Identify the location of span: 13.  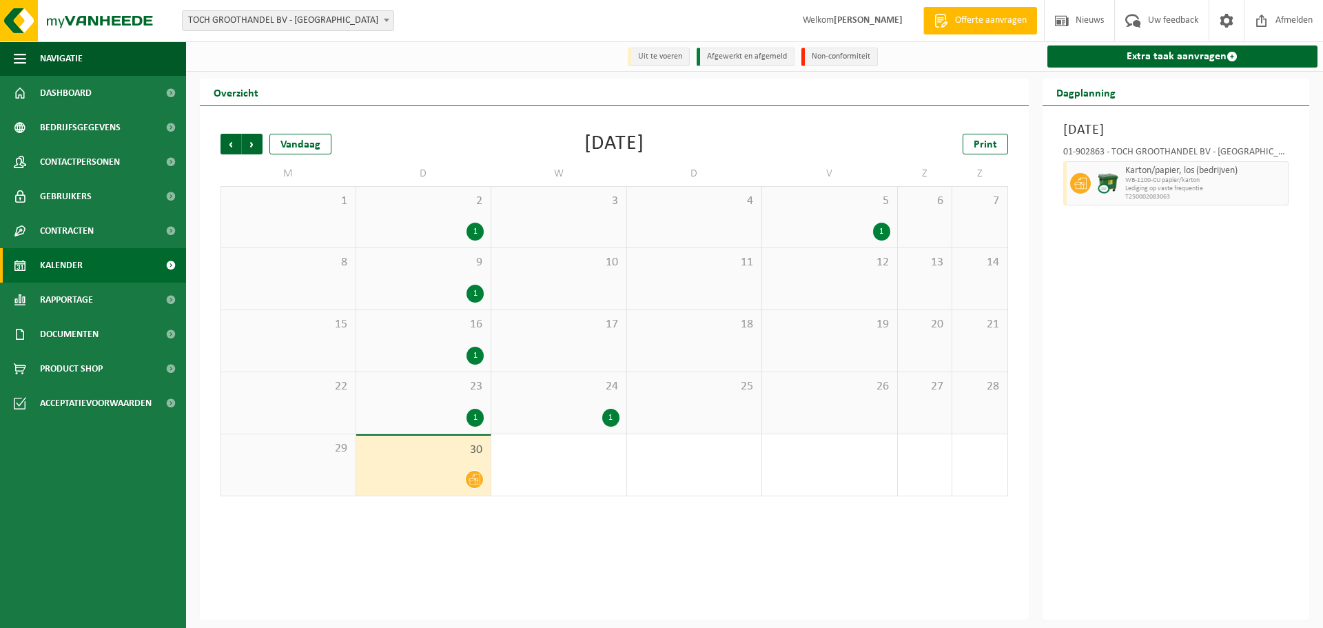
(924, 262).